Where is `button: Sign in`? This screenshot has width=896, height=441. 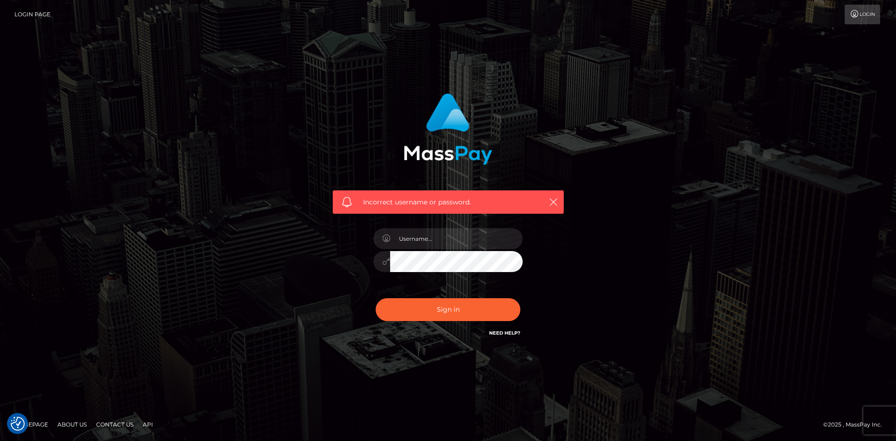 button: Sign in is located at coordinates (448, 309).